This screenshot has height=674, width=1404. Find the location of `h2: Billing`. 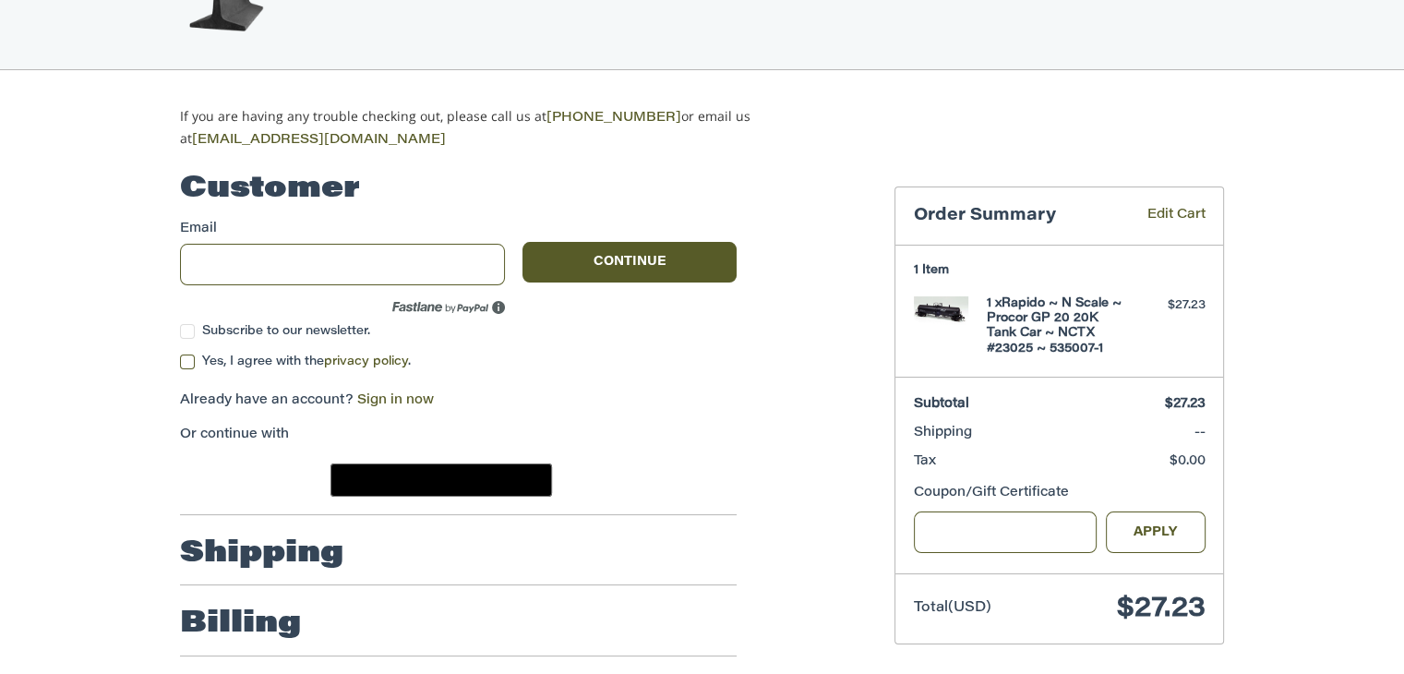

h2: Billing is located at coordinates (240, 624).